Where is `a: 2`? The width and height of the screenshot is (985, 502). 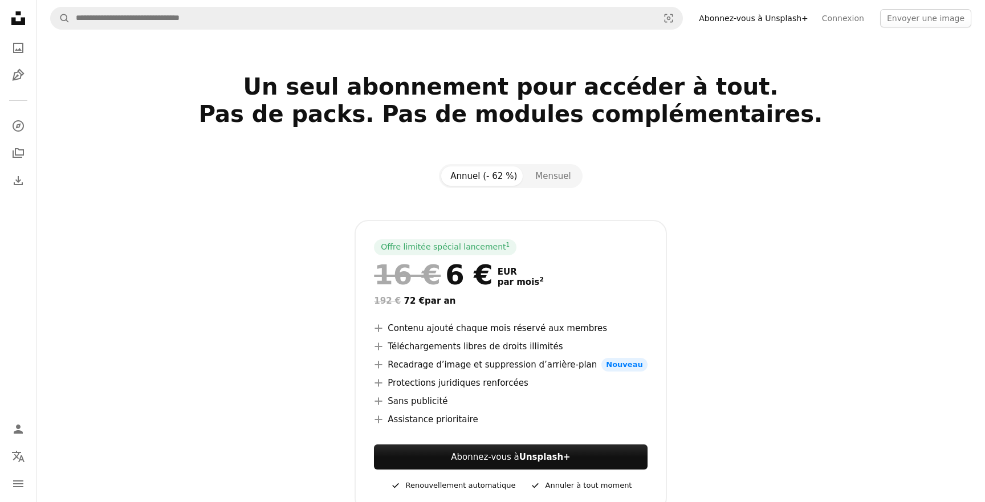
a: 2 is located at coordinates (541, 282).